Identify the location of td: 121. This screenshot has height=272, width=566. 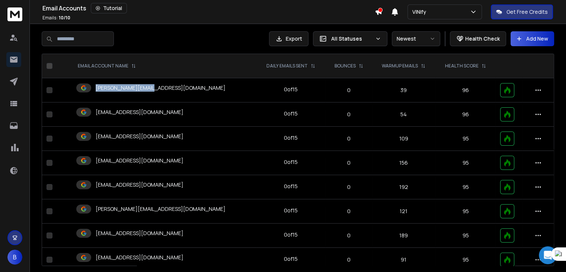
(404, 211).